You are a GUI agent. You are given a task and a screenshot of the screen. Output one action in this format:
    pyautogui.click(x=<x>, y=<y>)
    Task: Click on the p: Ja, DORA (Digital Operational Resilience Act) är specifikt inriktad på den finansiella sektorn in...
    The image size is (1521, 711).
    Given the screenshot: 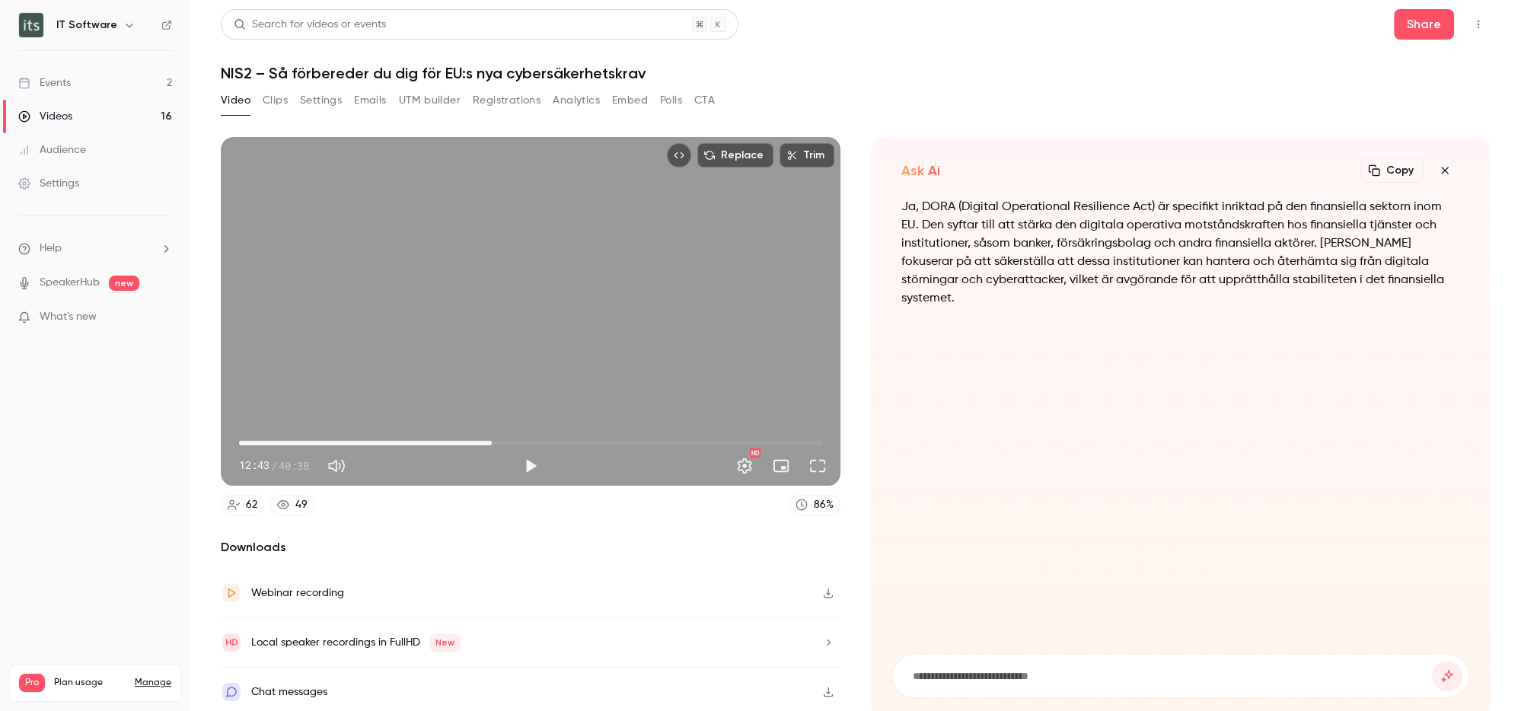 What is the action you would take?
    pyautogui.click(x=1181, y=253)
    